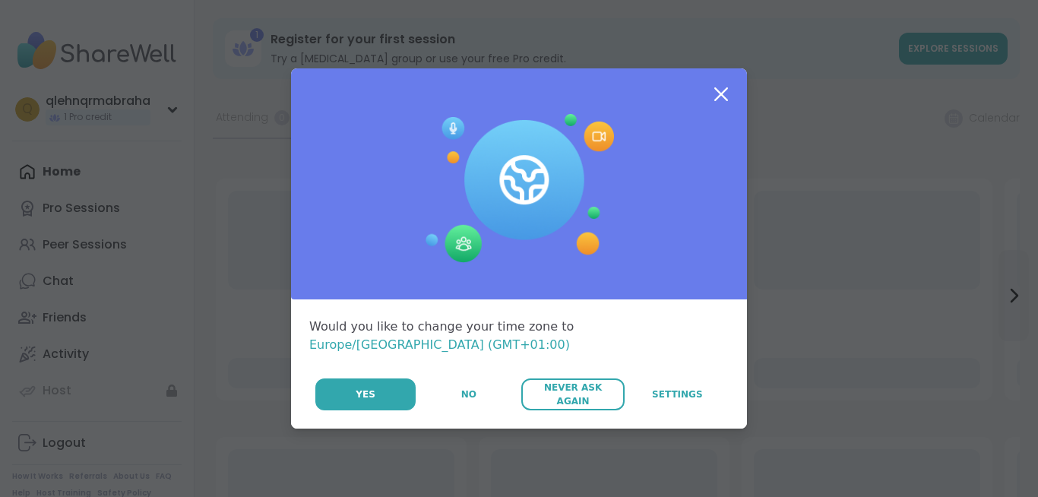  What do you see at coordinates (677, 395) in the screenshot?
I see `span: Settings` at bounding box center [677, 395].